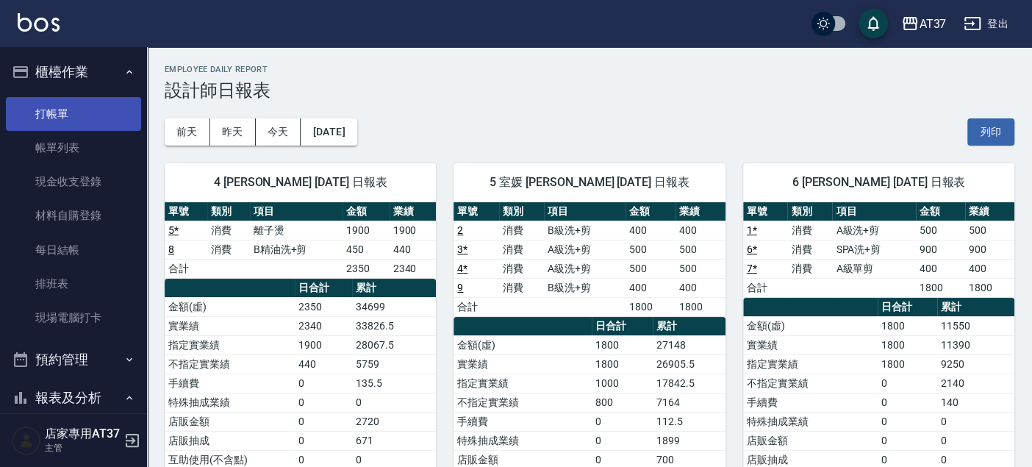 The image size is (1032, 467). Describe the element at coordinates (976, 345) in the screenshot. I see `td: 11390` at that location.